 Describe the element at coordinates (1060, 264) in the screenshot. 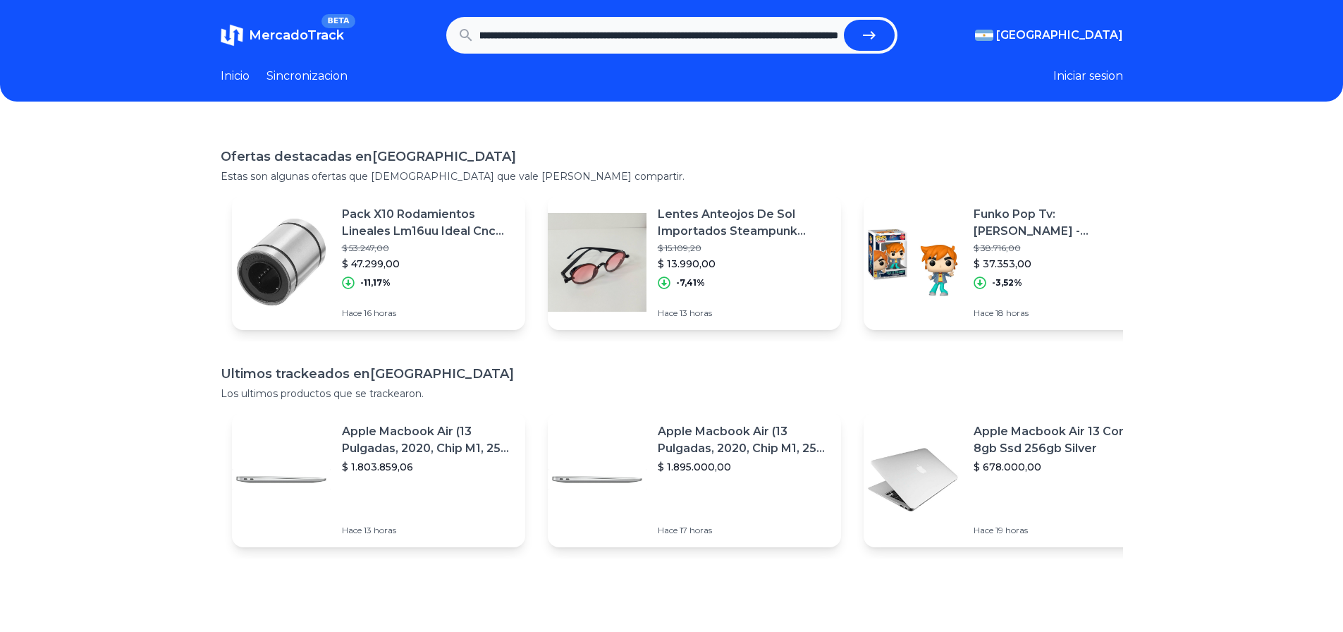

I see `p: $ 37.353,00` at that location.